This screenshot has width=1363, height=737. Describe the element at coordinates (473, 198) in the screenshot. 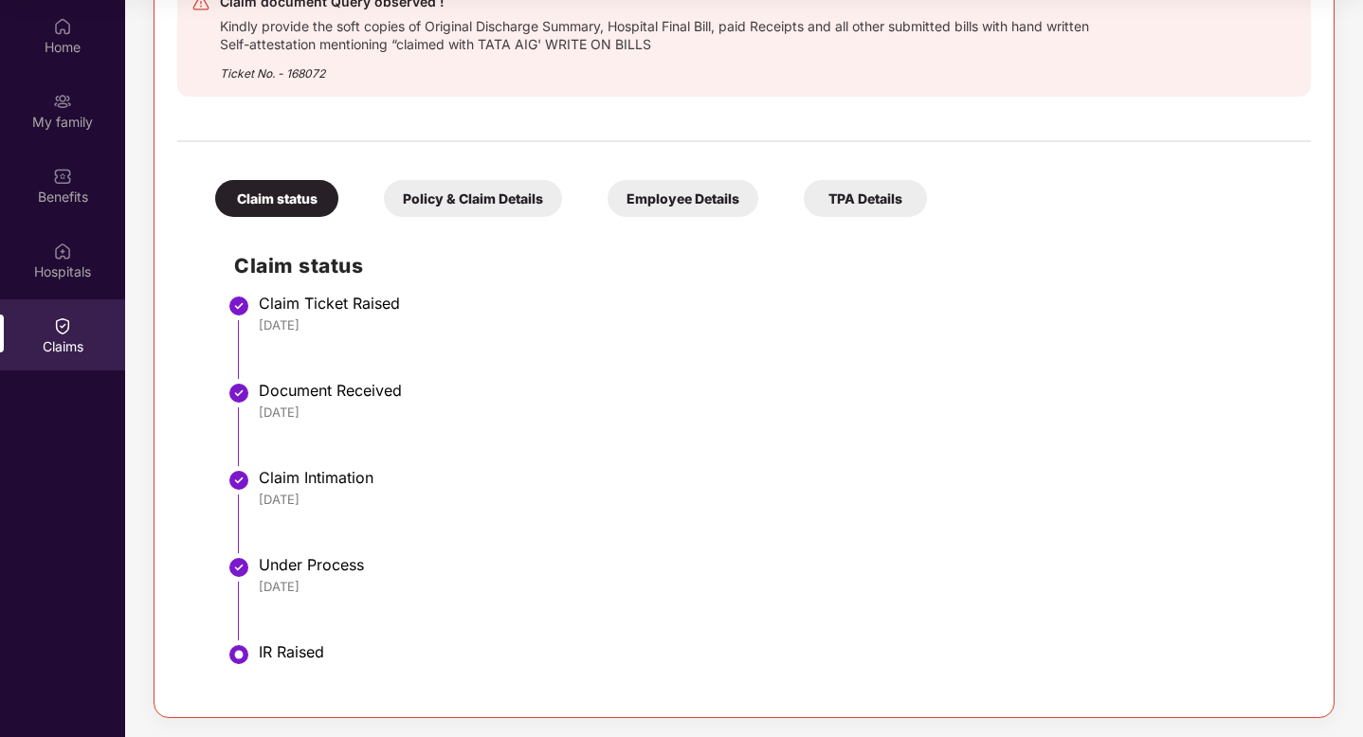

I see `div: Policy & Claim Details` at that location.